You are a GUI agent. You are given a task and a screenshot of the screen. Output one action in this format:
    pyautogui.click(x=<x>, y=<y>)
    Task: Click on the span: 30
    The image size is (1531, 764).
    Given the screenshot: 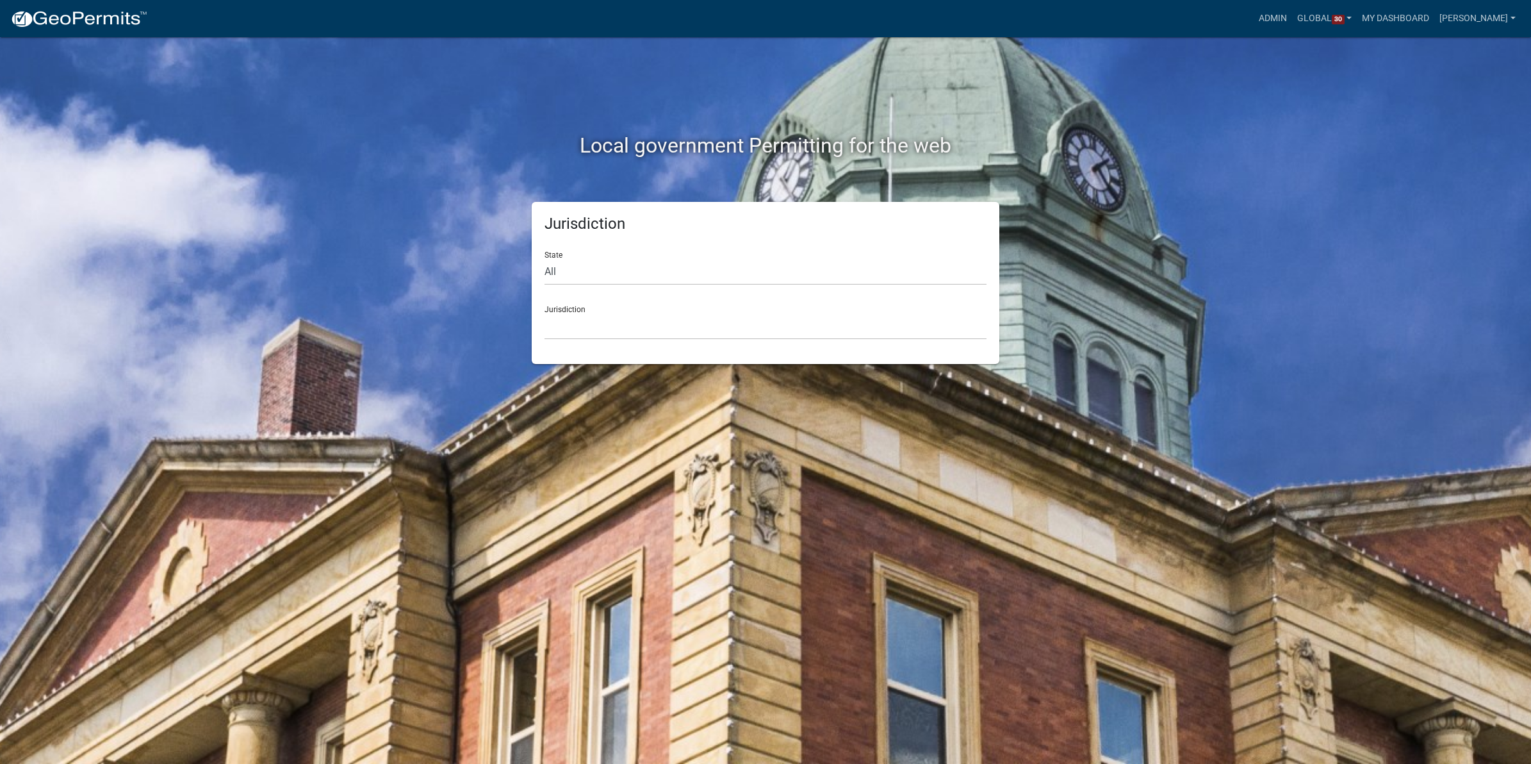 What is the action you would take?
    pyautogui.click(x=1338, y=20)
    